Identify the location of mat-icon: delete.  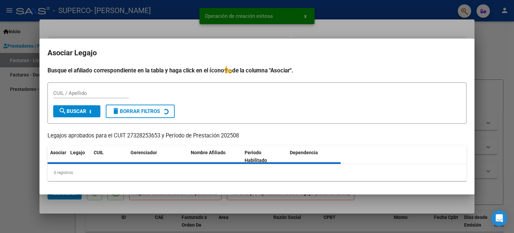
(116, 111).